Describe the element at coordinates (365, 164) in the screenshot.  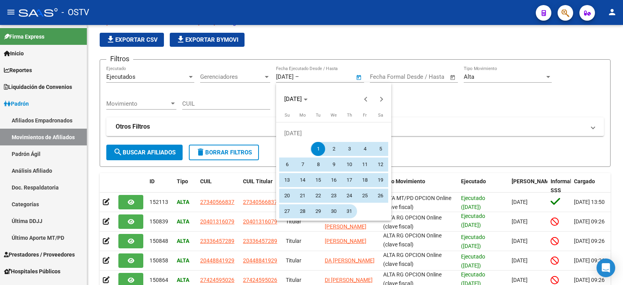
I see `span: 11` at that location.